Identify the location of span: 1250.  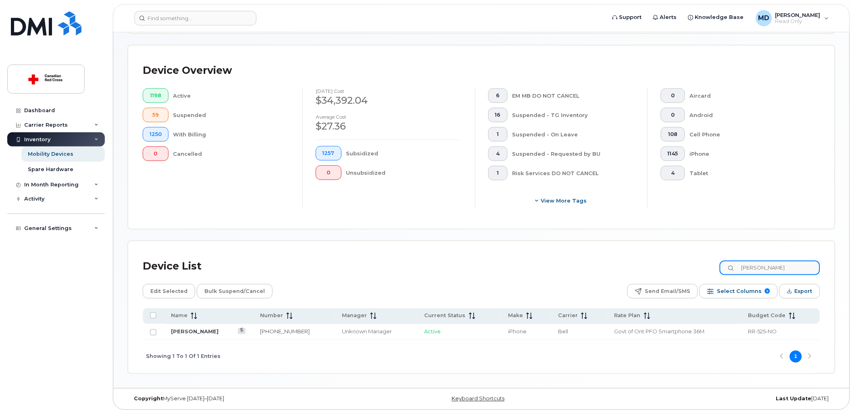
(156, 134).